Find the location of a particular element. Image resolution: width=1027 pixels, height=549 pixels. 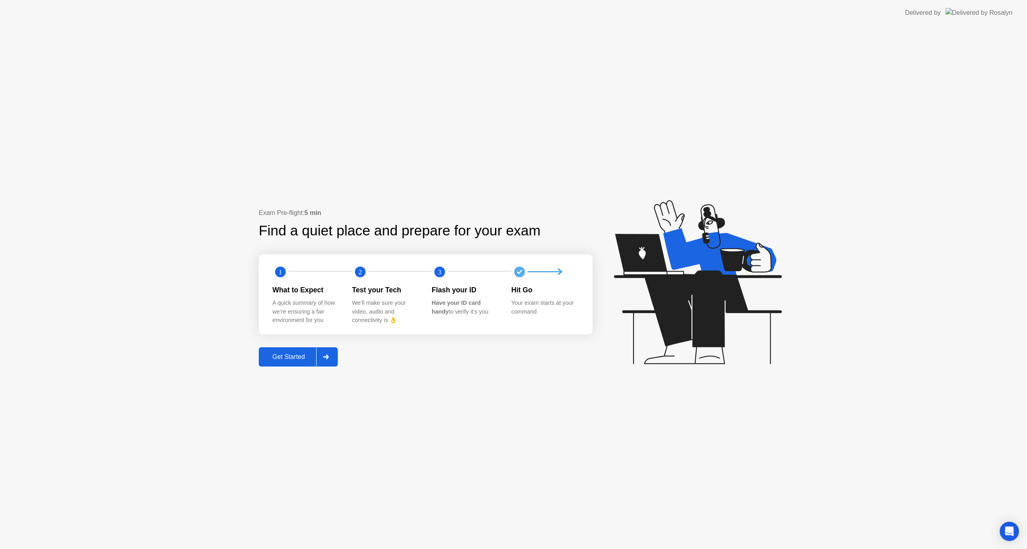

div: Test your Tech is located at coordinates (386, 290).